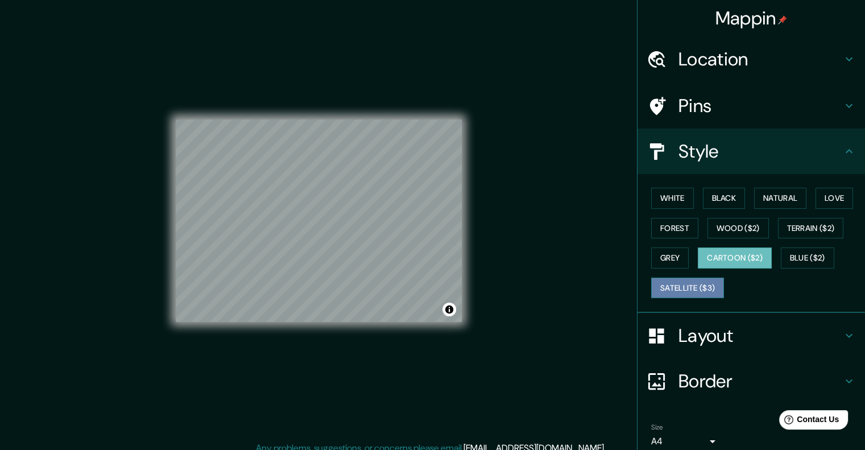 This screenshot has width=865, height=450. I want to click on button: Grey, so click(670, 258).